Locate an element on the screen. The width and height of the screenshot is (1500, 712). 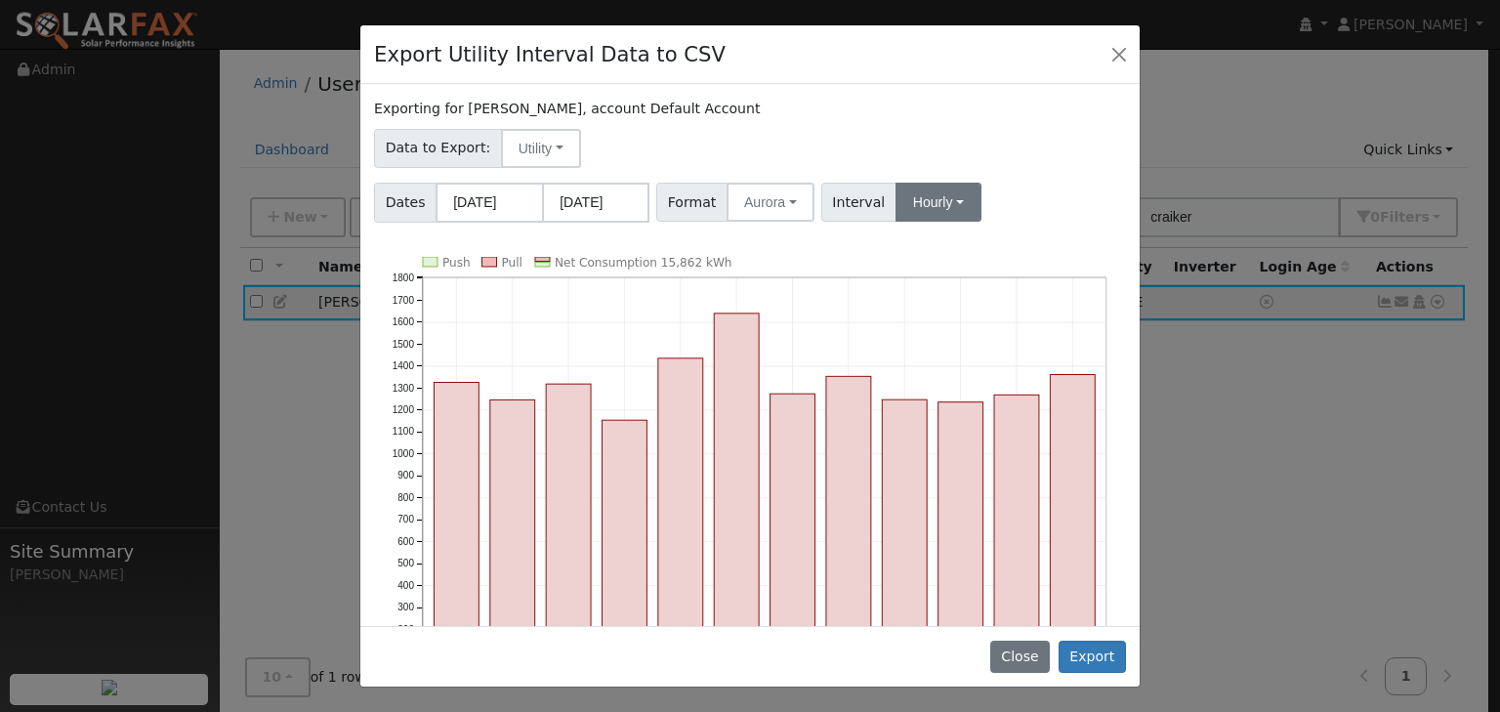
text: Push is located at coordinates (456, 263).